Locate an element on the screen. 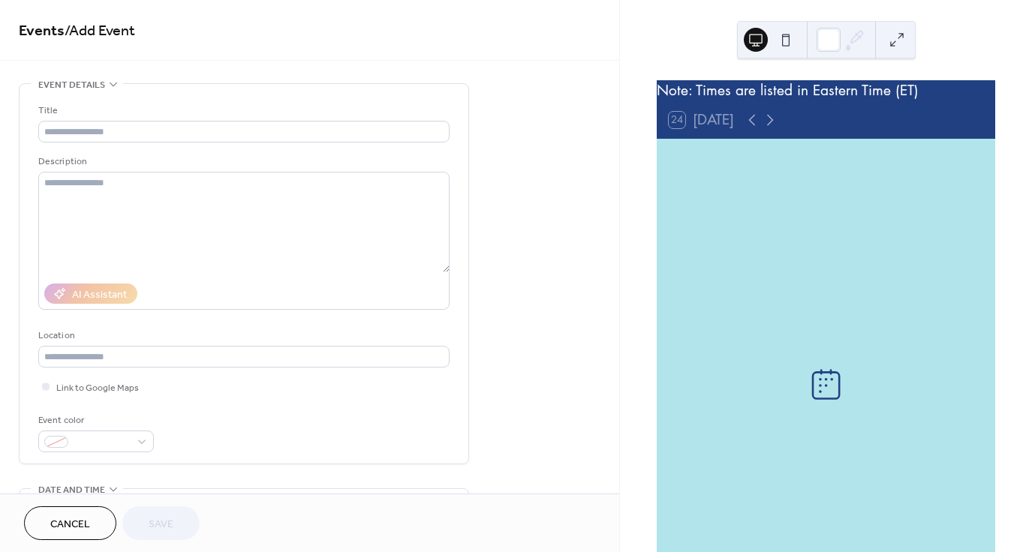 This screenshot has width=1032, height=552. a: Events is located at coordinates (41, 31).